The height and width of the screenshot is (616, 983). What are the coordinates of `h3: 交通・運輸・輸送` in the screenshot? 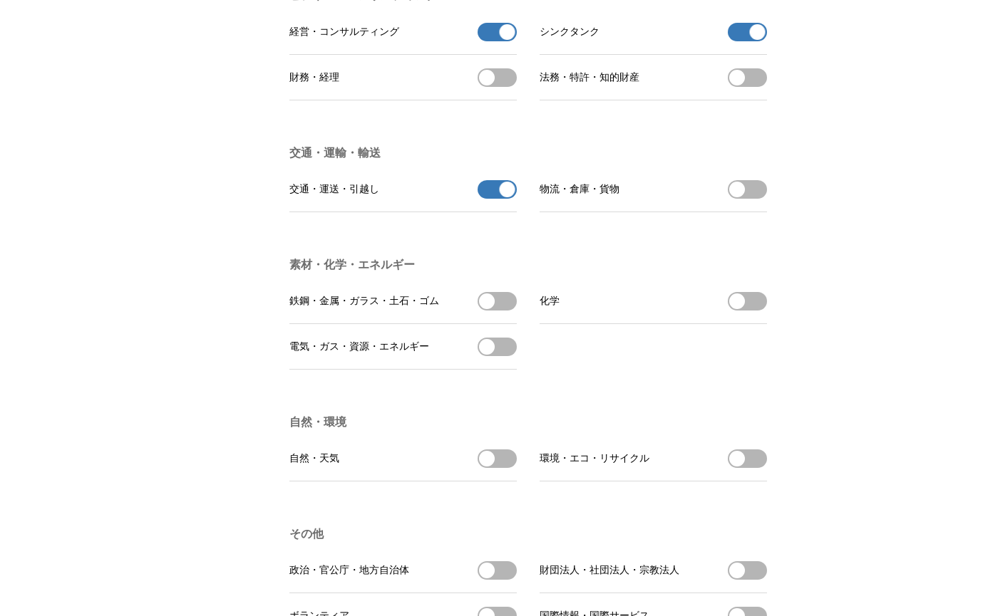 It's located at (528, 153).